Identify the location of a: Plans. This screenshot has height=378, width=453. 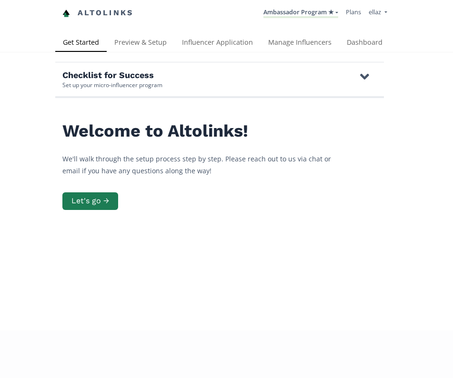
(353, 12).